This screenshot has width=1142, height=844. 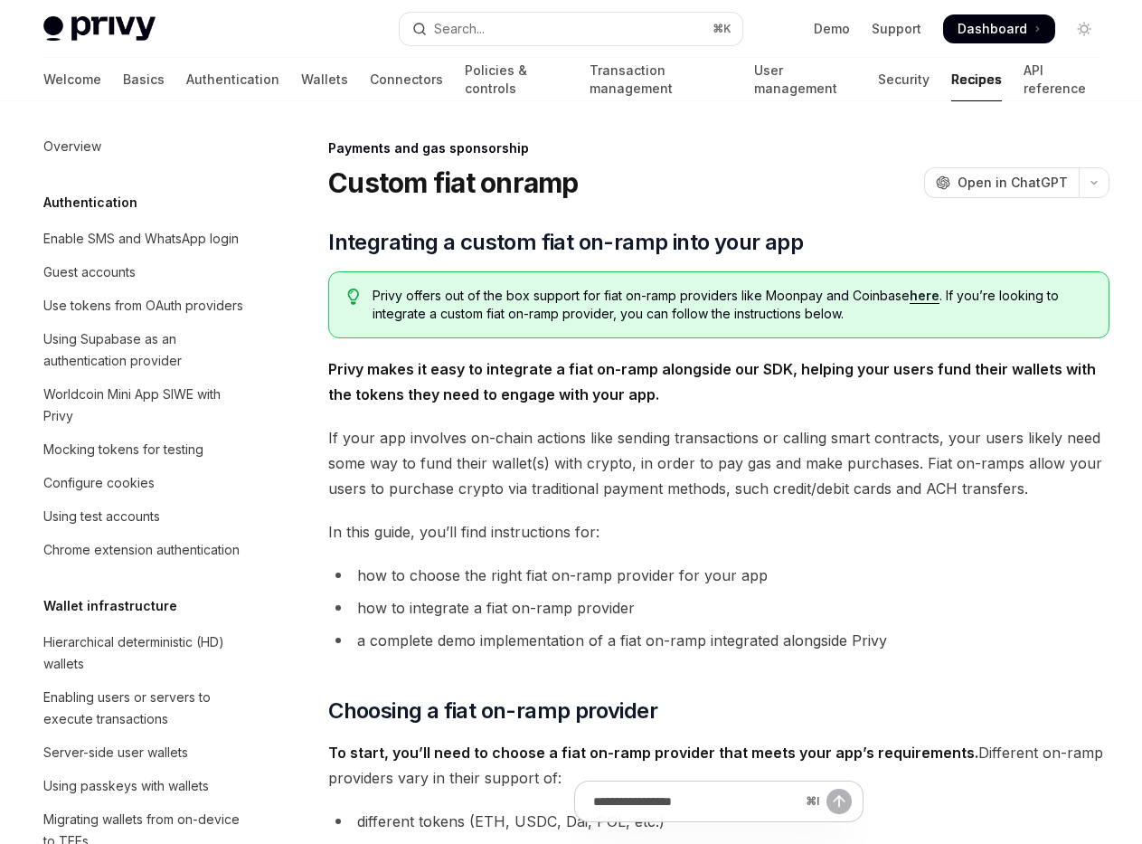 What do you see at coordinates (144, 80) in the screenshot?
I see `a: Basics` at bounding box center [144, 80].